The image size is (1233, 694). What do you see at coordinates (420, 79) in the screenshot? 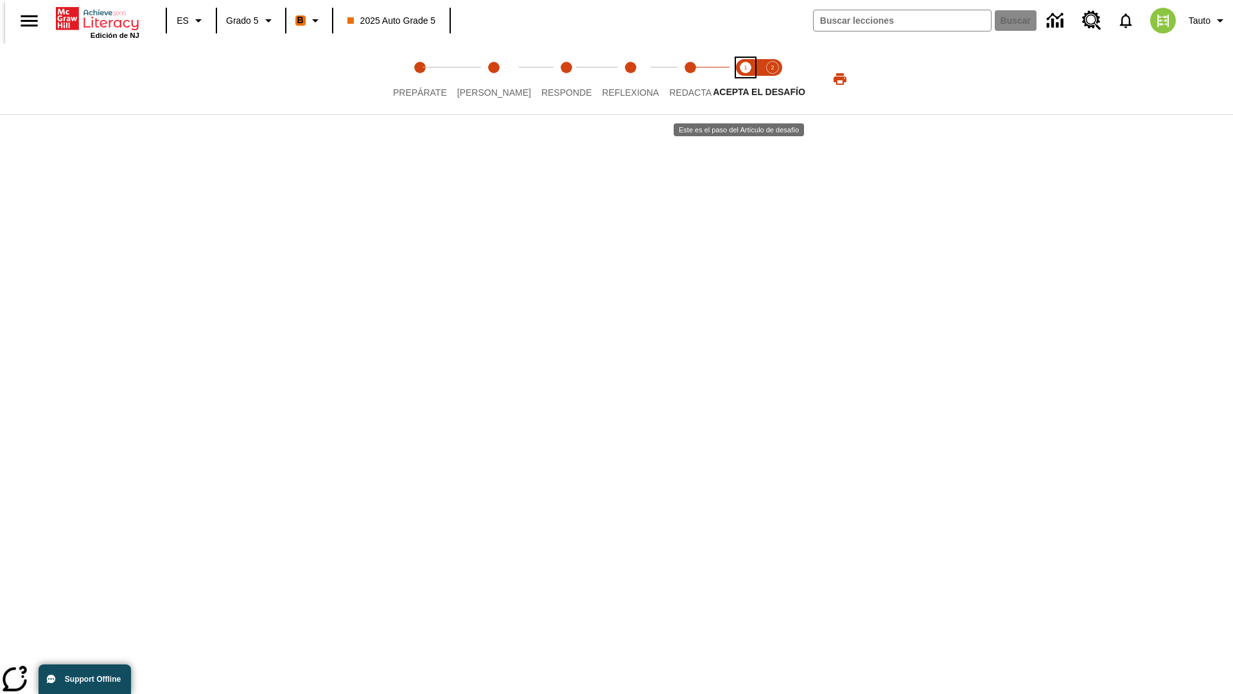
I see `button: Prepárate step 1 of 5` at bounding box center [420, 79].